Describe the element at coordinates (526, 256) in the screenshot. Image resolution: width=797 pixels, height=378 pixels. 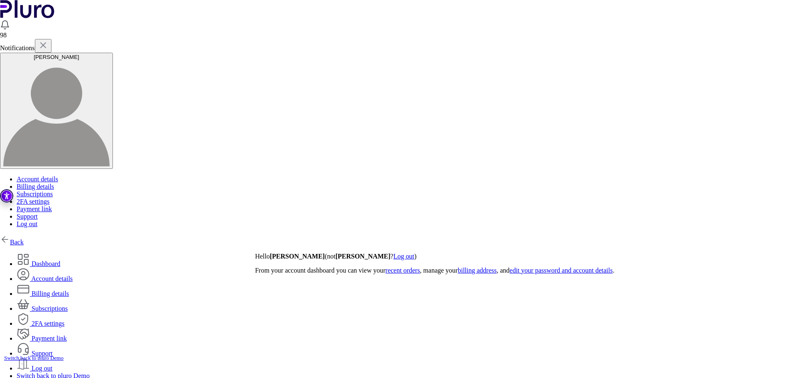
I see `p: Hello (not ? )` at that location.